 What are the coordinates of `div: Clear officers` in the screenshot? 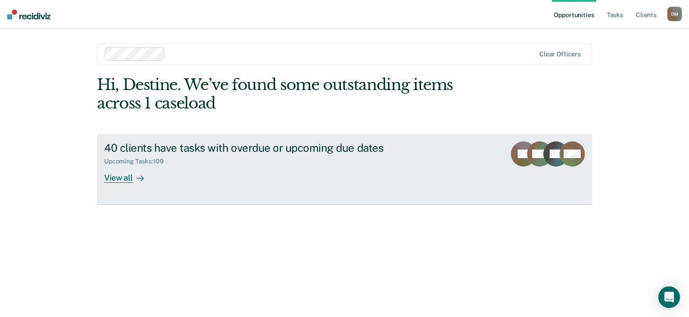 It's located at (560, 54).